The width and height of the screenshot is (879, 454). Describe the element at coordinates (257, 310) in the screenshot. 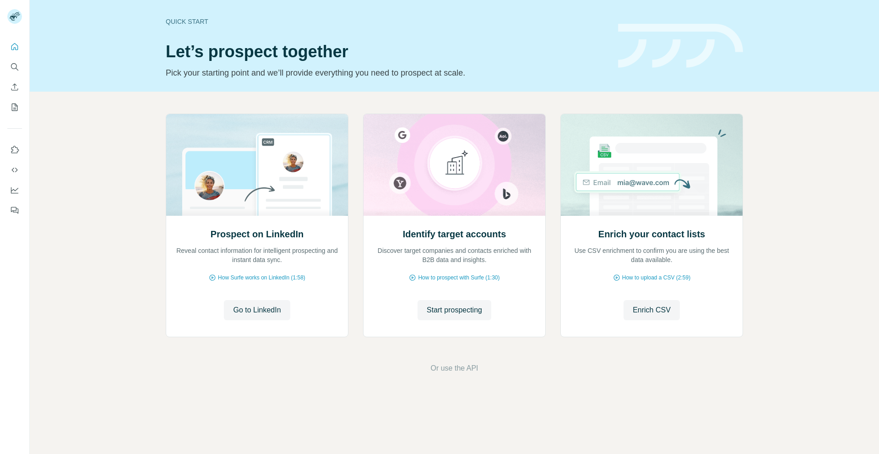

I see `button: Go to LinkedIn` at that location.